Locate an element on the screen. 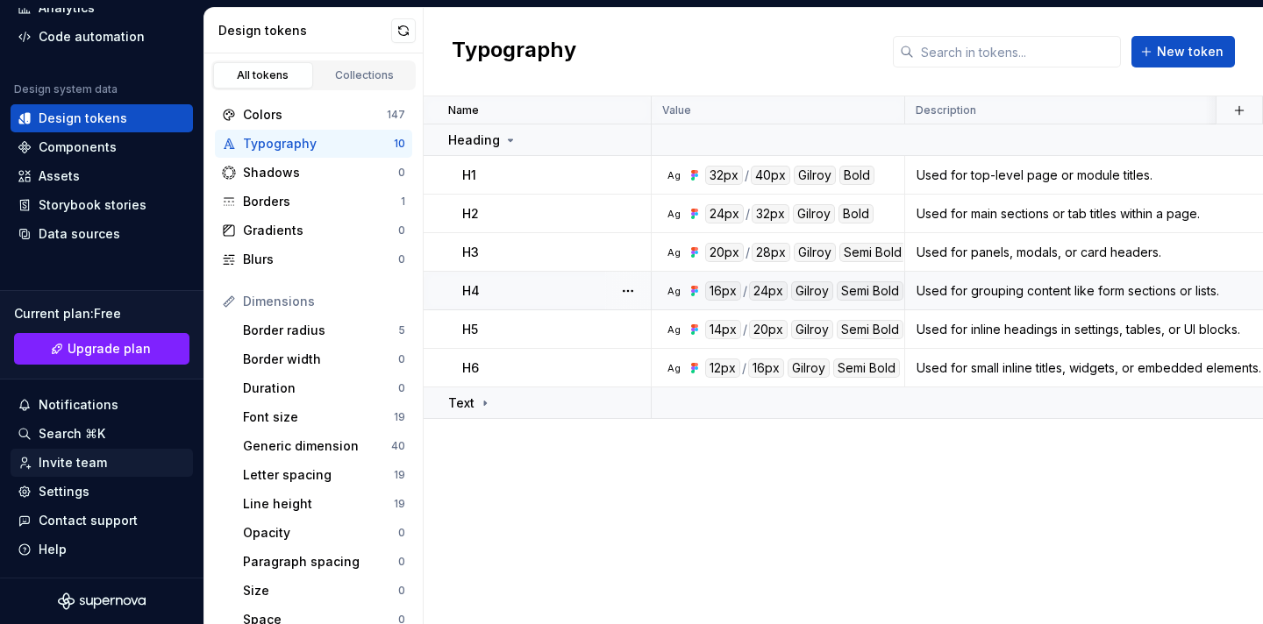 This screenshot has height=624, width=1263. p: Value is located at coordinates (676, 111).